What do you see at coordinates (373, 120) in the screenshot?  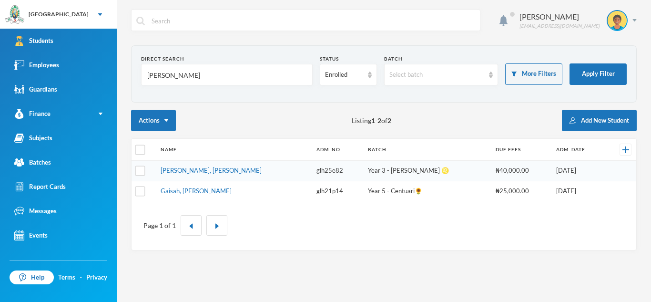 I see `b: 1` at bounding box center [373, 120].